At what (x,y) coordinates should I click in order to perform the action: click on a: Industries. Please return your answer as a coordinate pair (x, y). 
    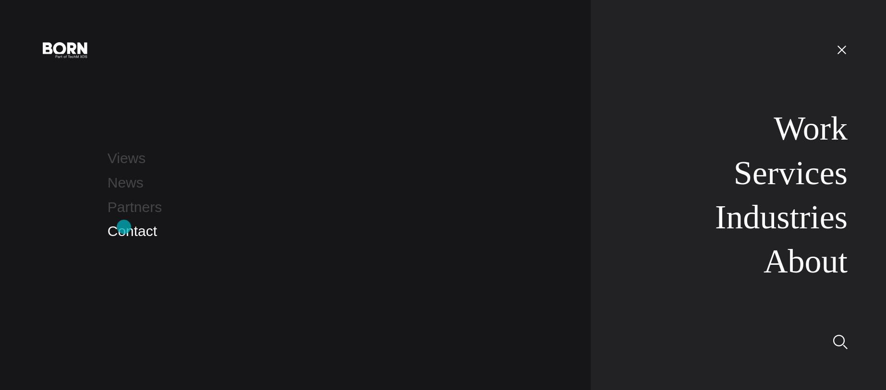
    Looking at the image, I should click on (781, 217).